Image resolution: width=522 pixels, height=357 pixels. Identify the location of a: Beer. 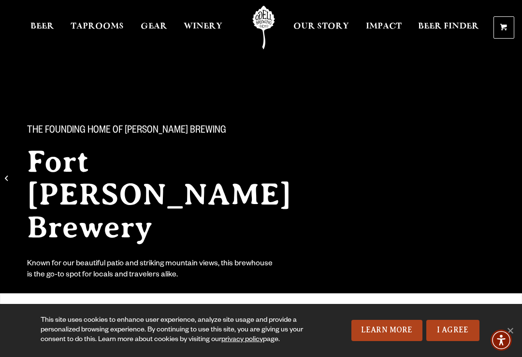
(42, 28).